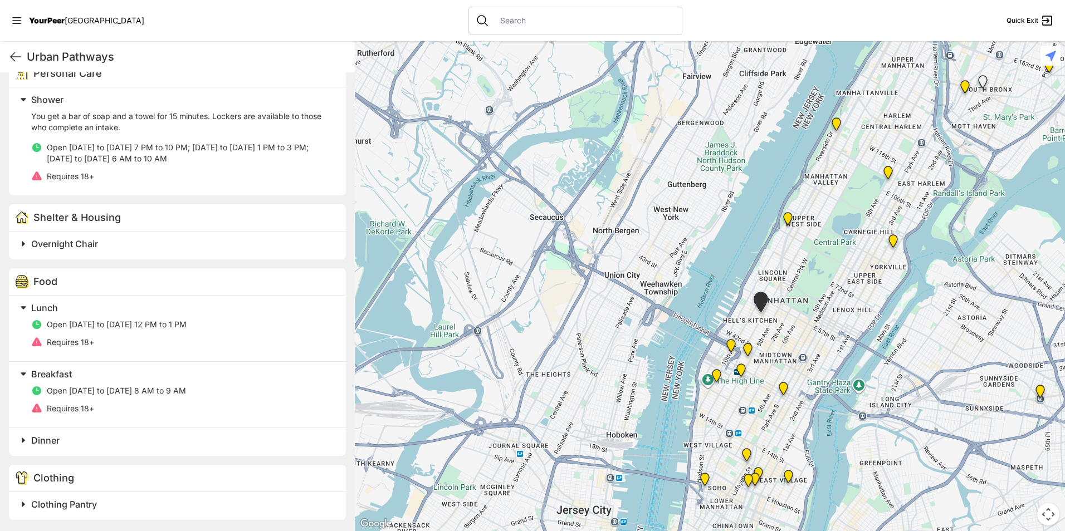 The width and height of the screenshot is (1065, 531). I want to click on span: Dinner, so click(45, 440).